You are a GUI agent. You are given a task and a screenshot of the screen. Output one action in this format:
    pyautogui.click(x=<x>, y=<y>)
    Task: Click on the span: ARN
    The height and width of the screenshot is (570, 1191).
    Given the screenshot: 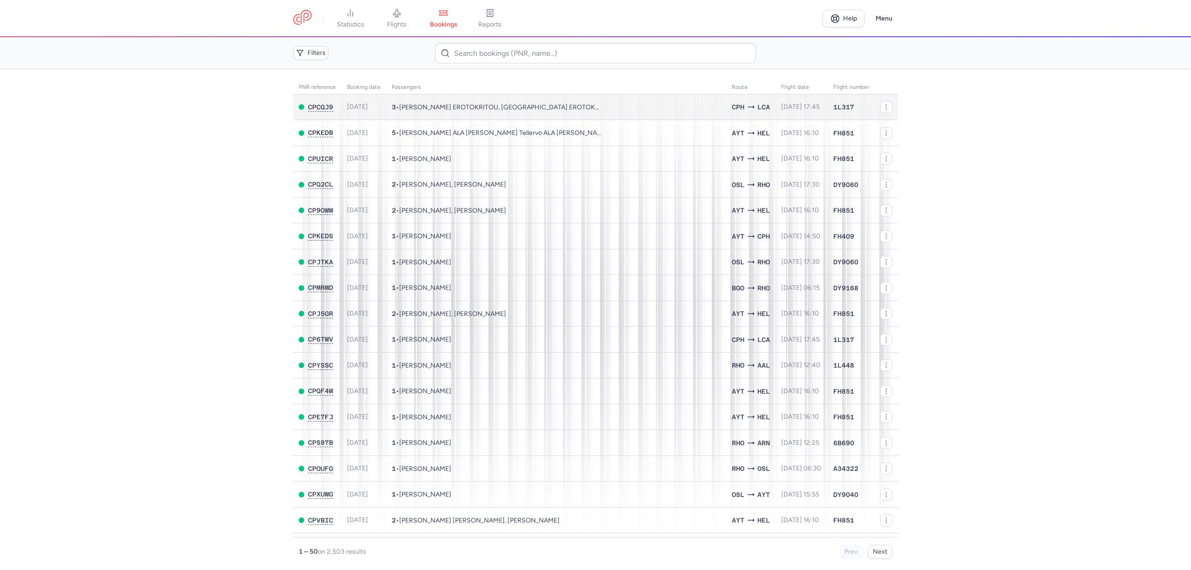 What is the action you would take?
    pyautogui.click(x=763, y=443)
    